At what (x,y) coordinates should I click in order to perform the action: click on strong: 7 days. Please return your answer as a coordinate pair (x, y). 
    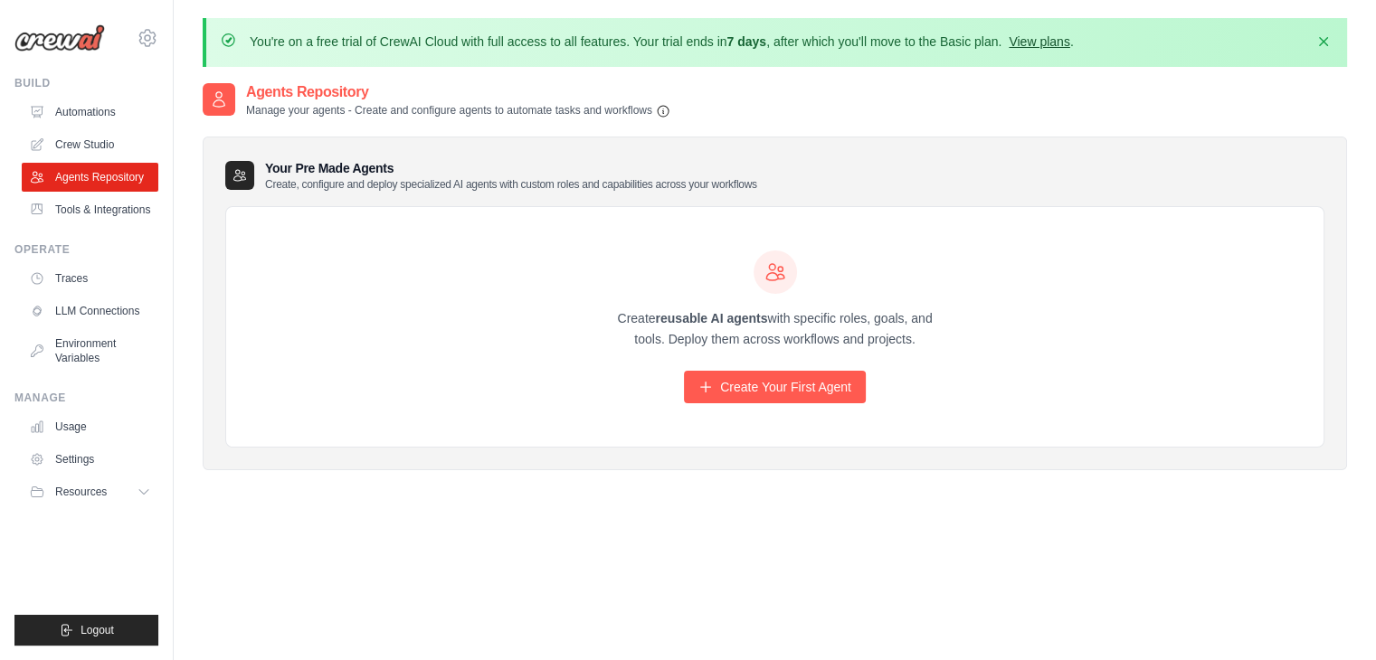
    Looking at the image, I should click on (746, 42).